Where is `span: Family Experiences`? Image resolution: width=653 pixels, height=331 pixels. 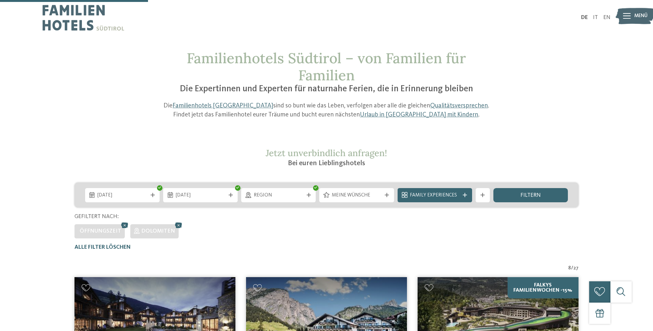
span: Family Experiences is located at coordinates (435, 195).